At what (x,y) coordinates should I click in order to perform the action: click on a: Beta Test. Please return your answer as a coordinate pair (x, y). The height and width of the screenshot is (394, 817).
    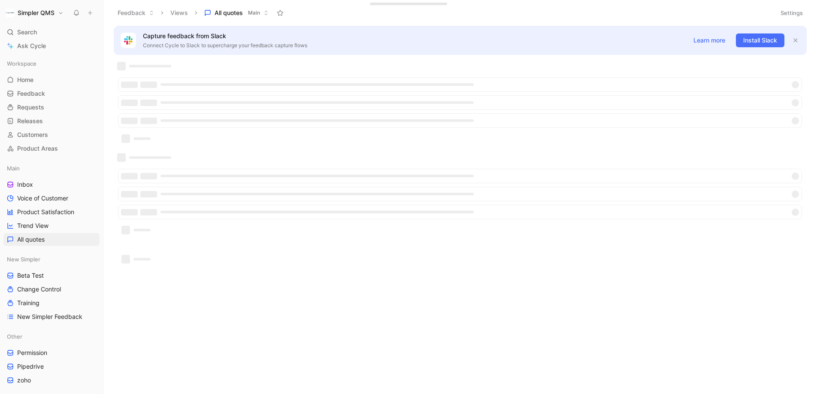
    Looking at the image, I should click on (51, 275).